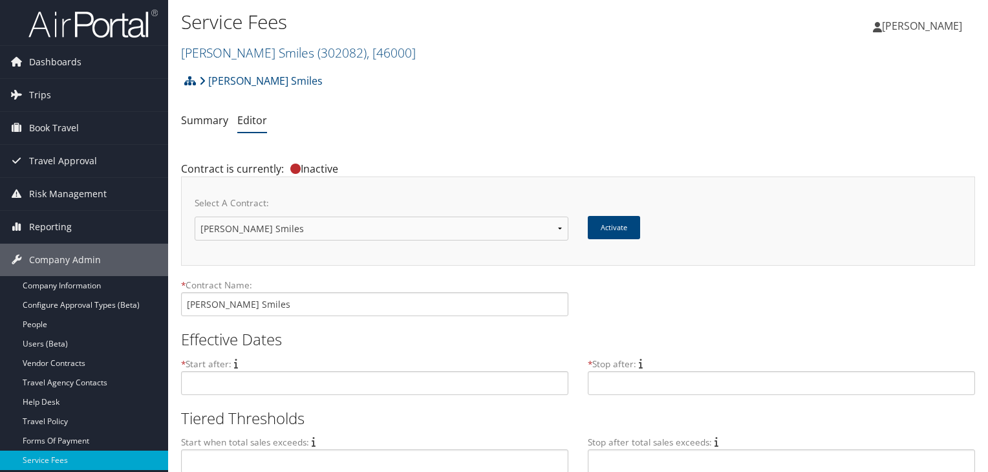 The width and height of the screenshot is (988, 472). I want to click on label: Stop after:, so click(612, 364).